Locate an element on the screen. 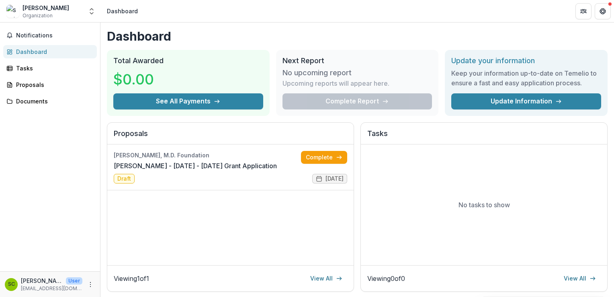  button: Notifications is located at coordinates (50, 35).